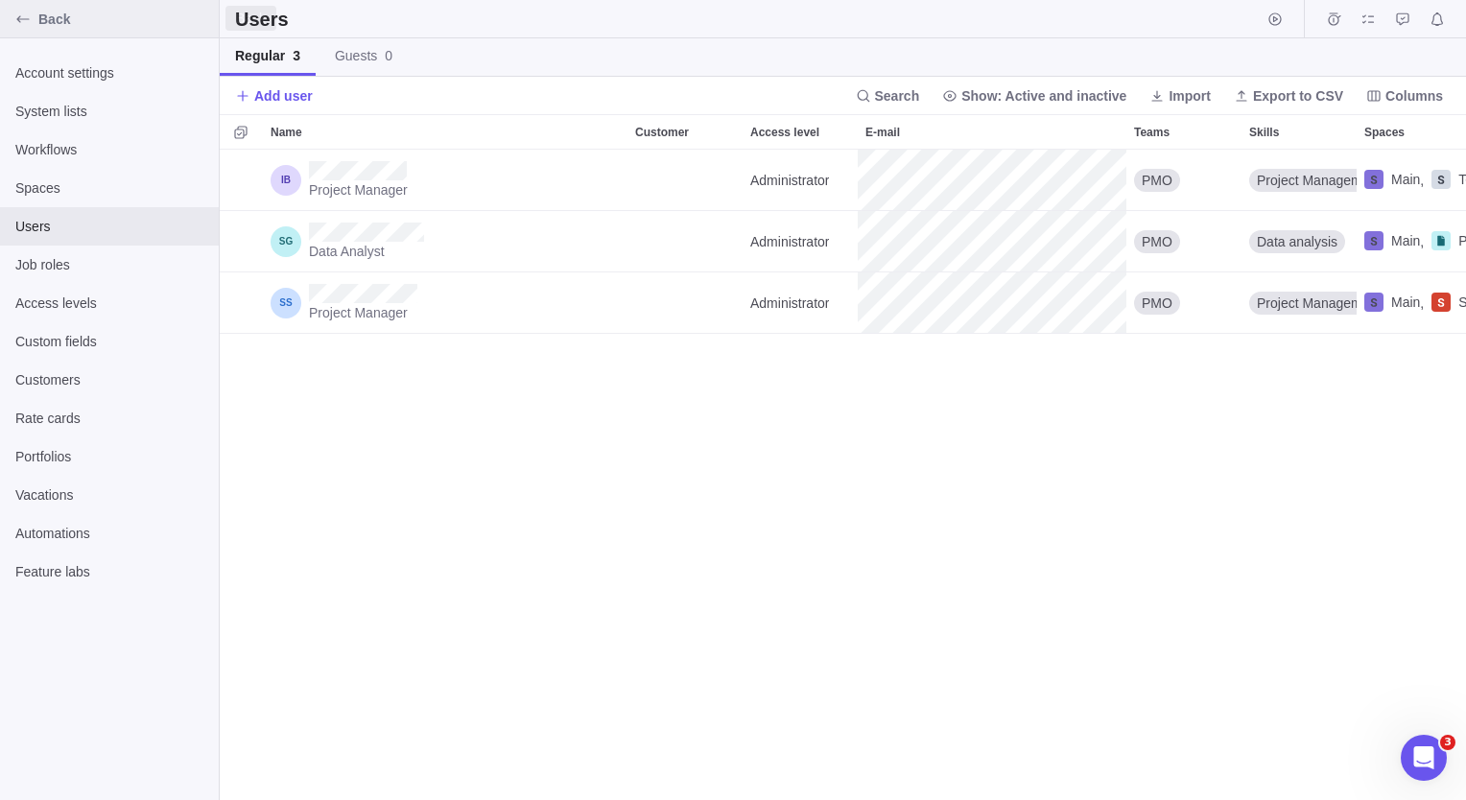 This screenshot has height=800, width=1466. I want to click on span: Access level, so click(785, 132).